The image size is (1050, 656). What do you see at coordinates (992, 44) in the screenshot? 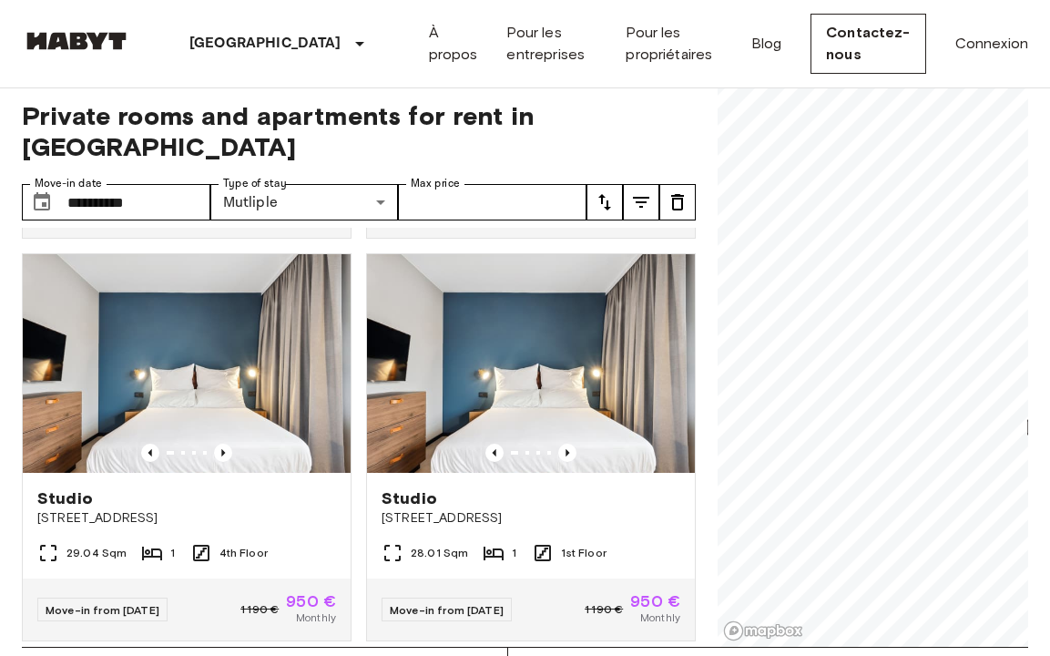
I see `a: Connexion` at bounding box center [992, 44].